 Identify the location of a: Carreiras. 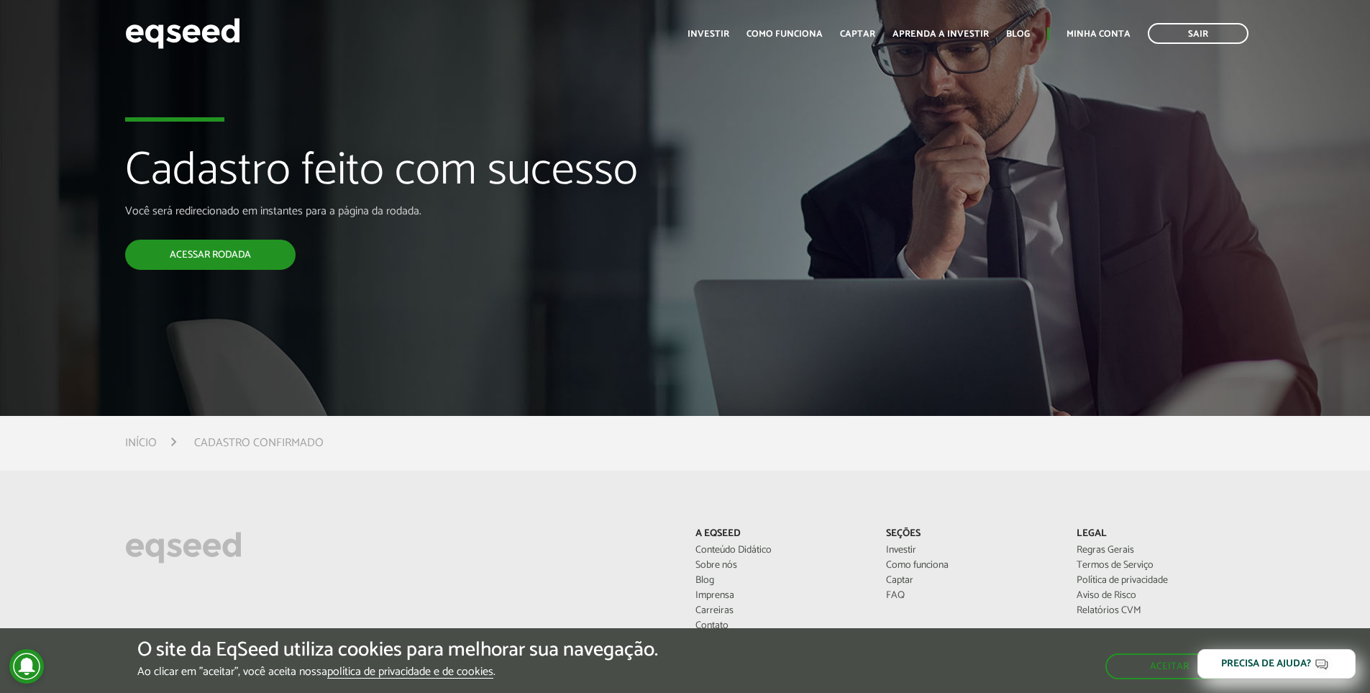
(780, 611).